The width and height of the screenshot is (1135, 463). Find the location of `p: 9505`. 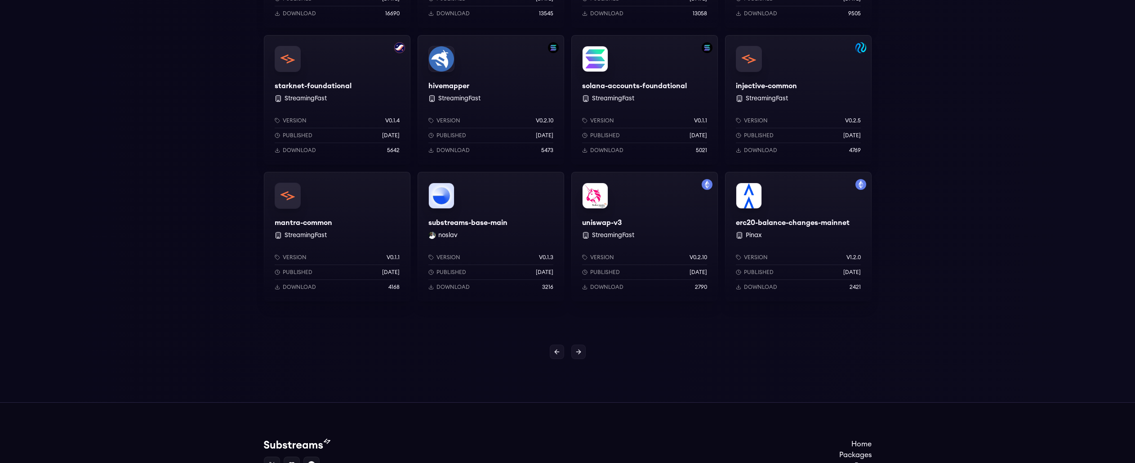

p: 9505 is located at coordinates (855, 13).